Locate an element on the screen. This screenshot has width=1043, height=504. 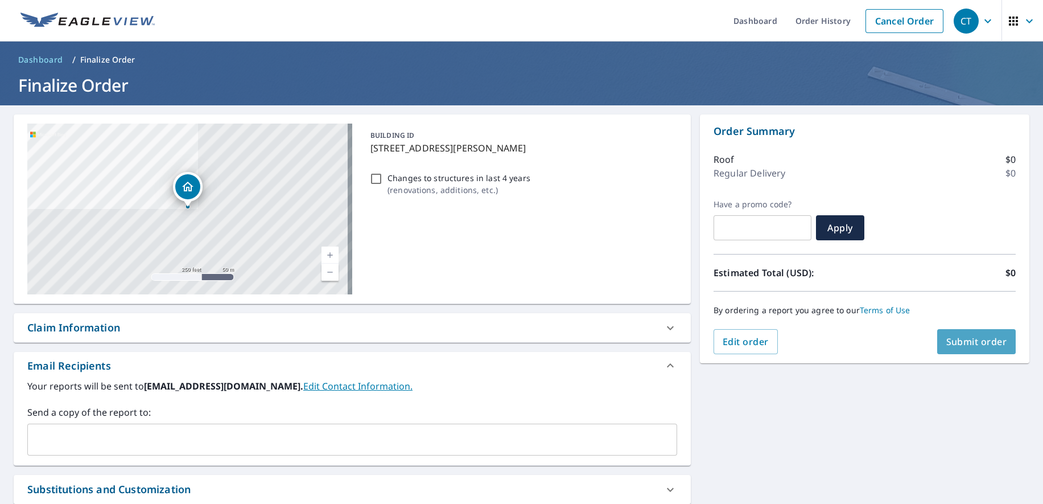
button: Edit order is located at coordinates (745, 341).